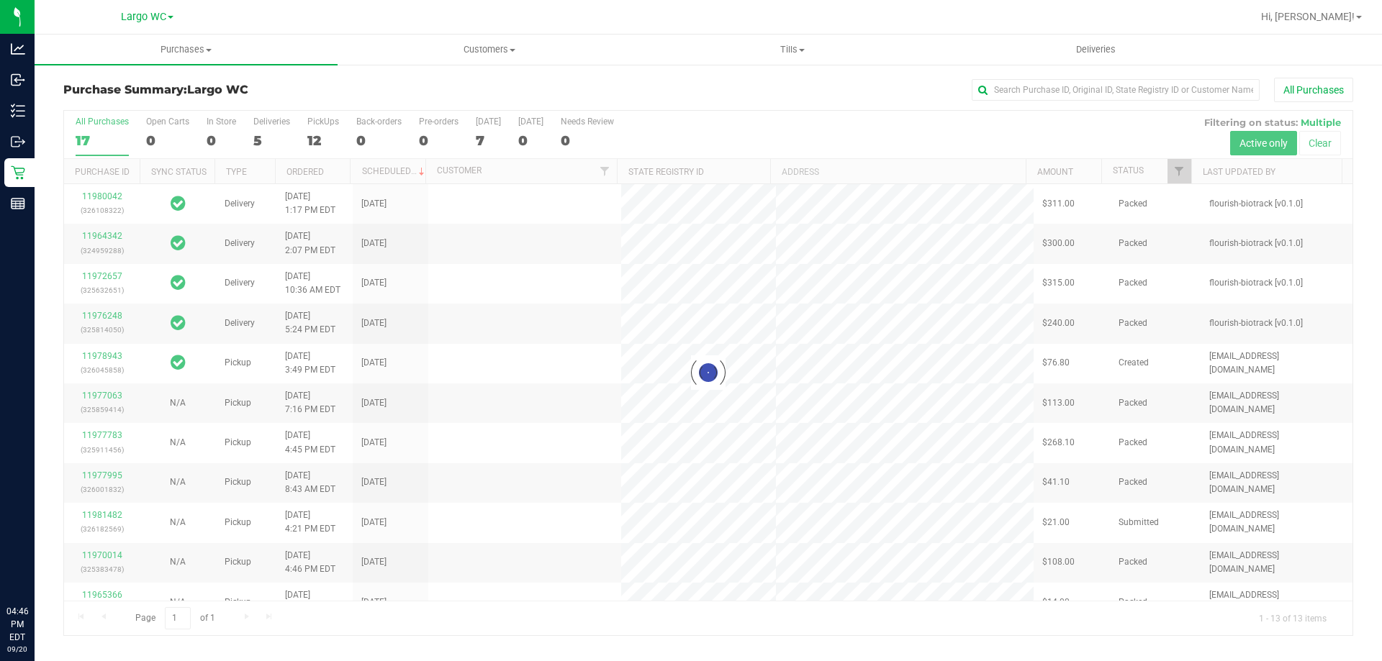  I want to click on span: Deliveries, so click(1096, 50).